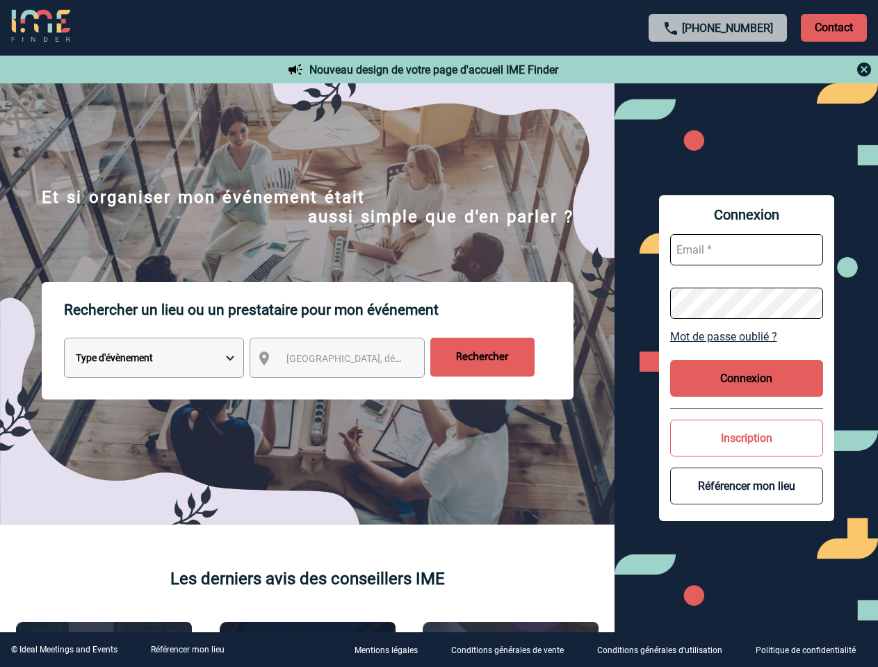 The width and height of the screenshot is (878, 667). What do you see at coordinates (507, 651) in the screenshot?
I see `p: Conditions générales de vente` at bounding box center [507, 651].